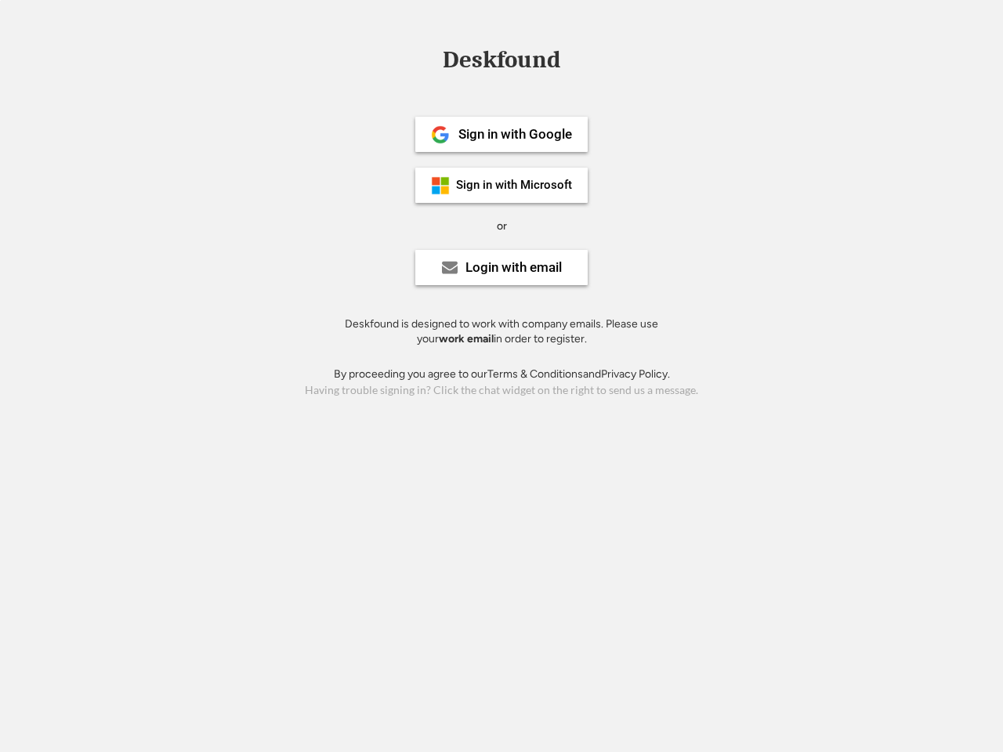 This screenshot has height=752, width=1003. What do you see at coordinates (535, 374) in the screenshot?
I see `a: Terms & Conditions` at bounding box center [535, 374].